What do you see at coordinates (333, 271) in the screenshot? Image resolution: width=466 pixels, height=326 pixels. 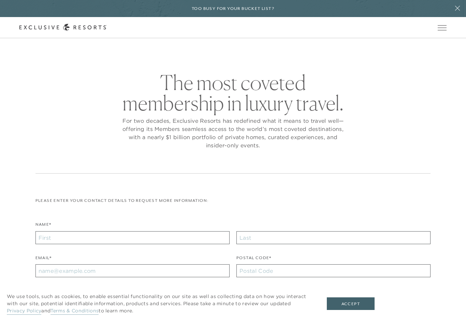 I see `input: Postal Code` at bounding box center [333, 271].